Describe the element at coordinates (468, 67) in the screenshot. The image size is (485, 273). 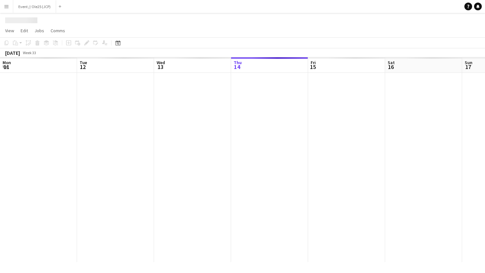
I see `span: 17` at that location.